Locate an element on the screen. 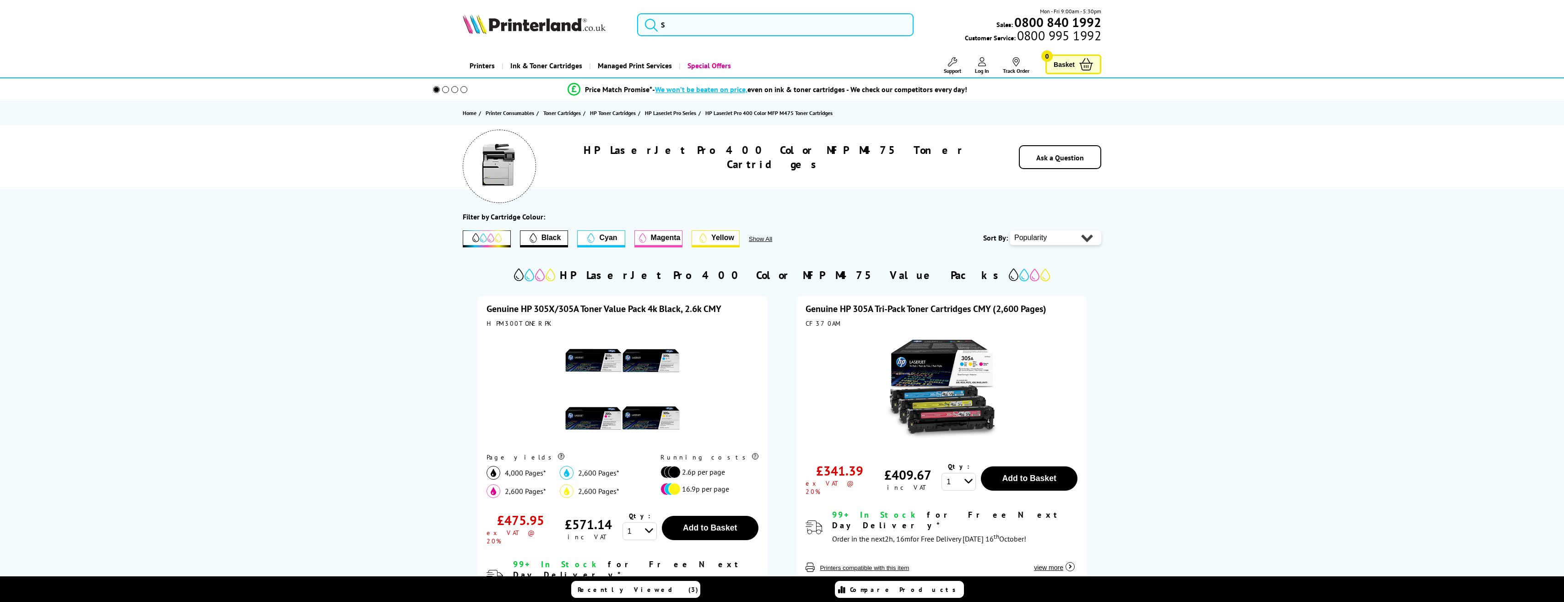  span: Basket is located at coordinates (1064, 64).